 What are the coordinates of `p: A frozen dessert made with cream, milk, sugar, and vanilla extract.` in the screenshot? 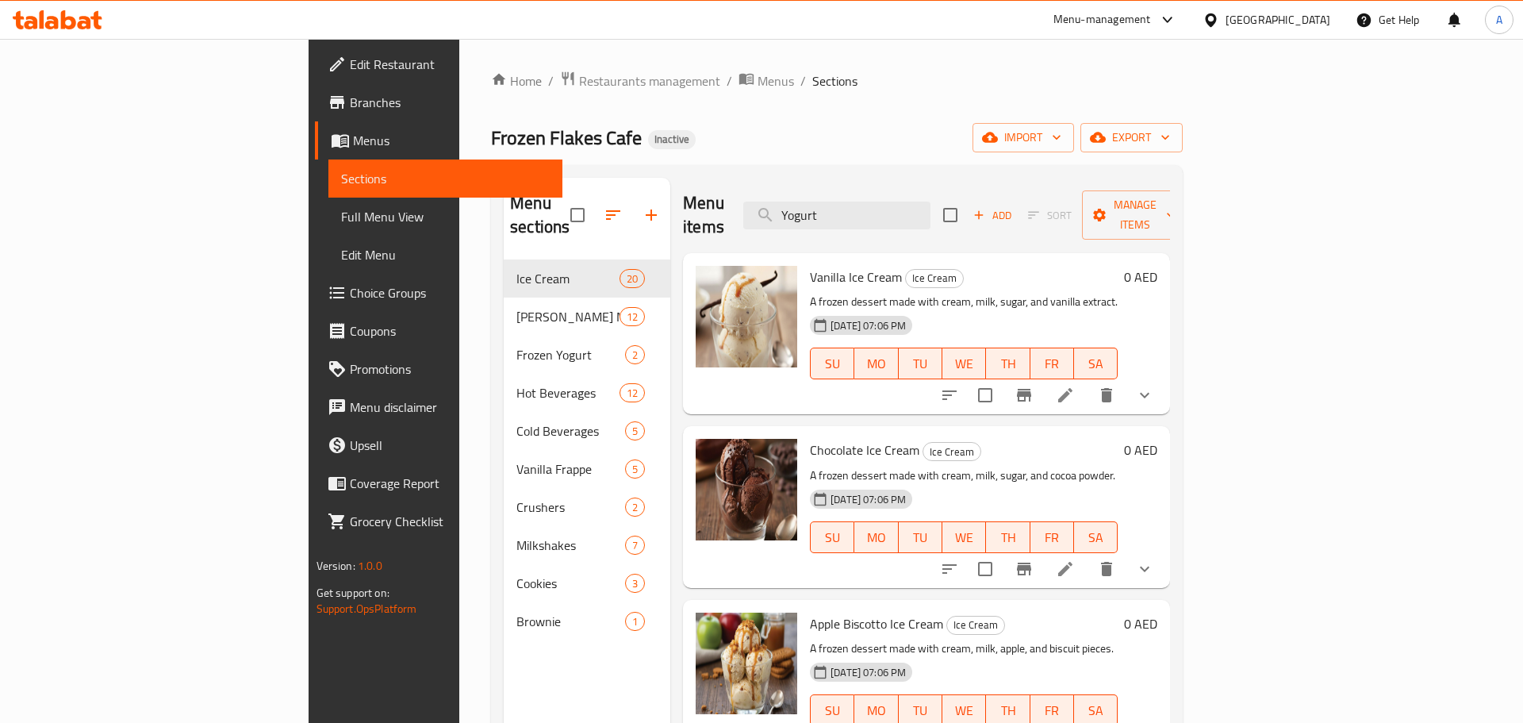 It's located at (964, 301).